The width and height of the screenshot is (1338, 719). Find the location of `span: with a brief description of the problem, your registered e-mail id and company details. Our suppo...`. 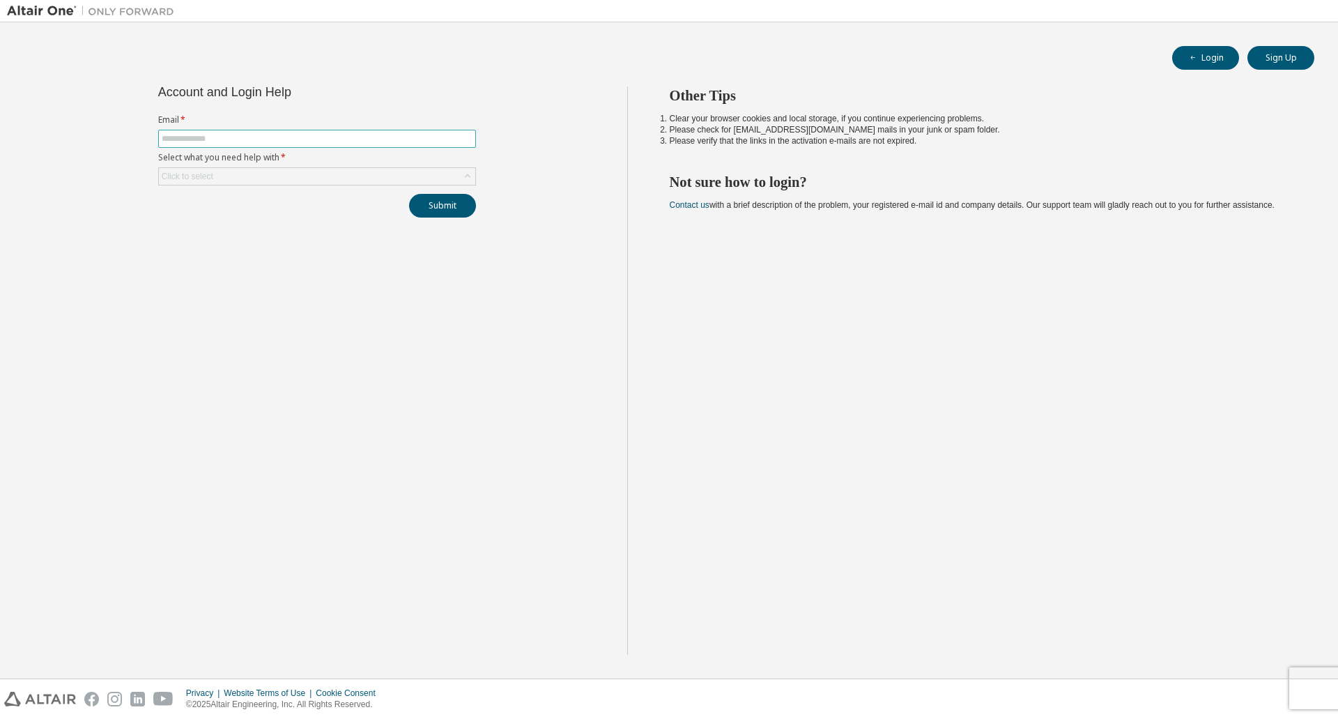

span: with a brief description of the problem, your registered e-mail id and company details. Our suppo... is located at coordinates (972, 205).